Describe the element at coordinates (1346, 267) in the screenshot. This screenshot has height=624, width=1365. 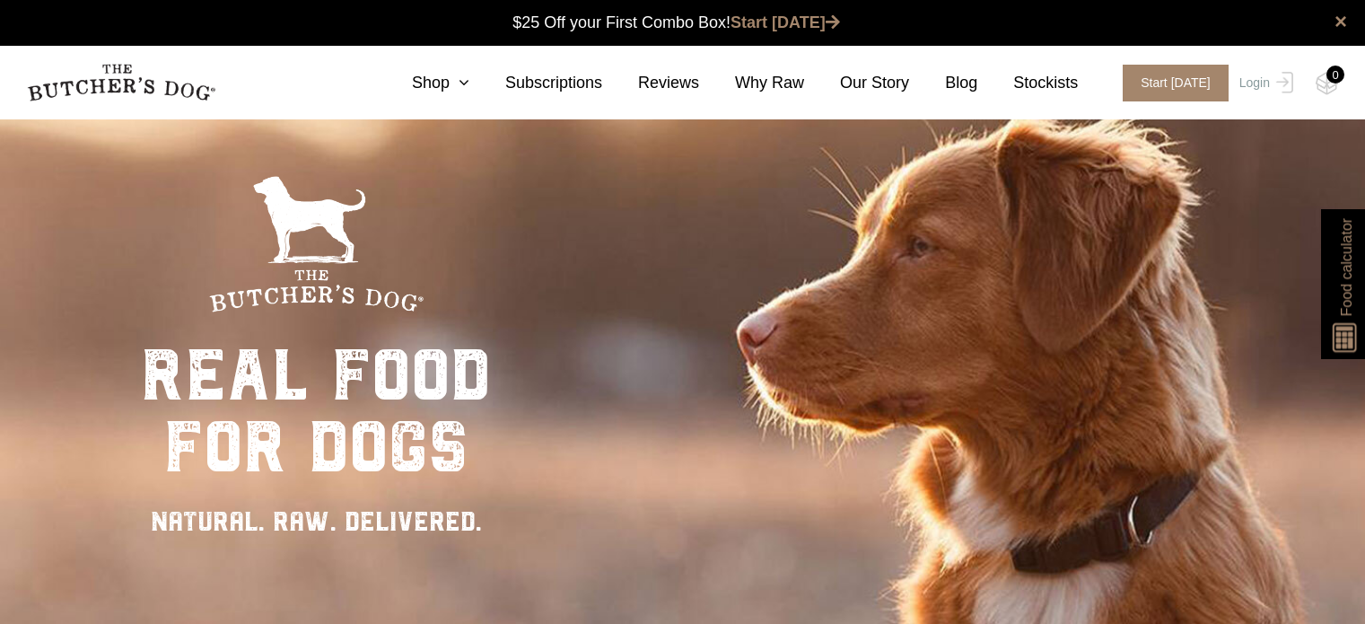
I see `span: Food calculator` at that location.